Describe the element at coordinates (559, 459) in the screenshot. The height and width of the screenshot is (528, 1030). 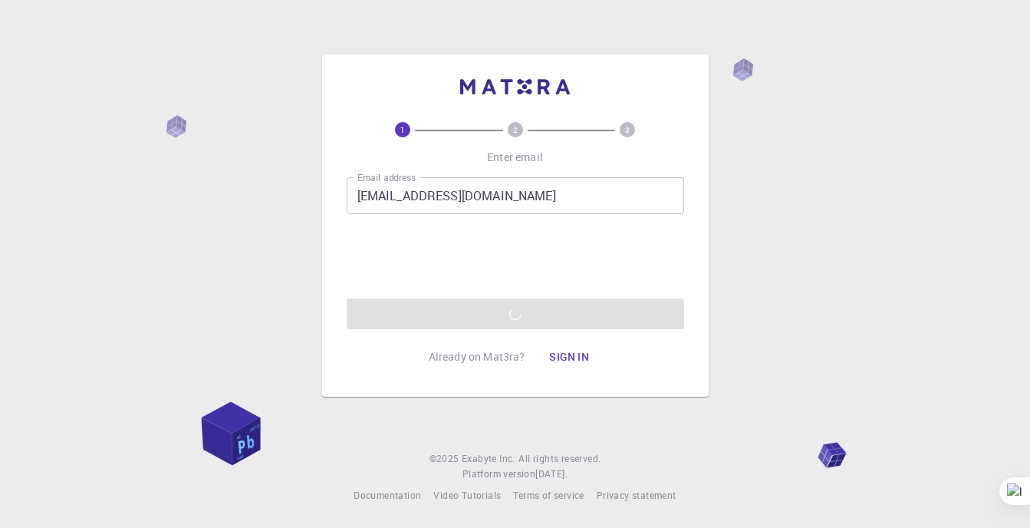
I see `span: All rights reserved.` at that location.